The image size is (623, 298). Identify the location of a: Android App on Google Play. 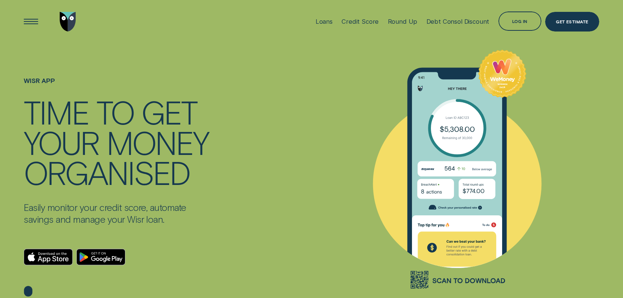
(101, 257).